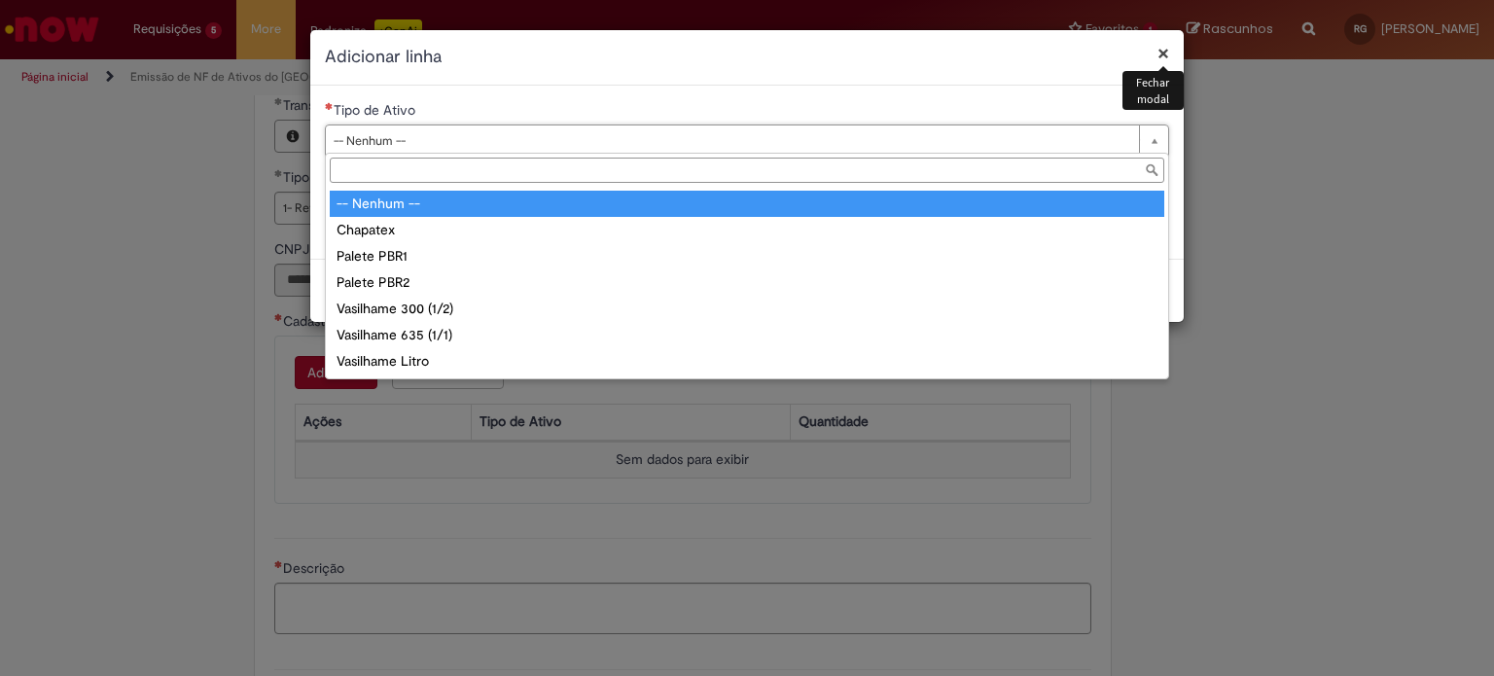 Image resolution: width=1494 pixels, height=676 pixels. I want to click on div: Chapatex, so click(747, 230).